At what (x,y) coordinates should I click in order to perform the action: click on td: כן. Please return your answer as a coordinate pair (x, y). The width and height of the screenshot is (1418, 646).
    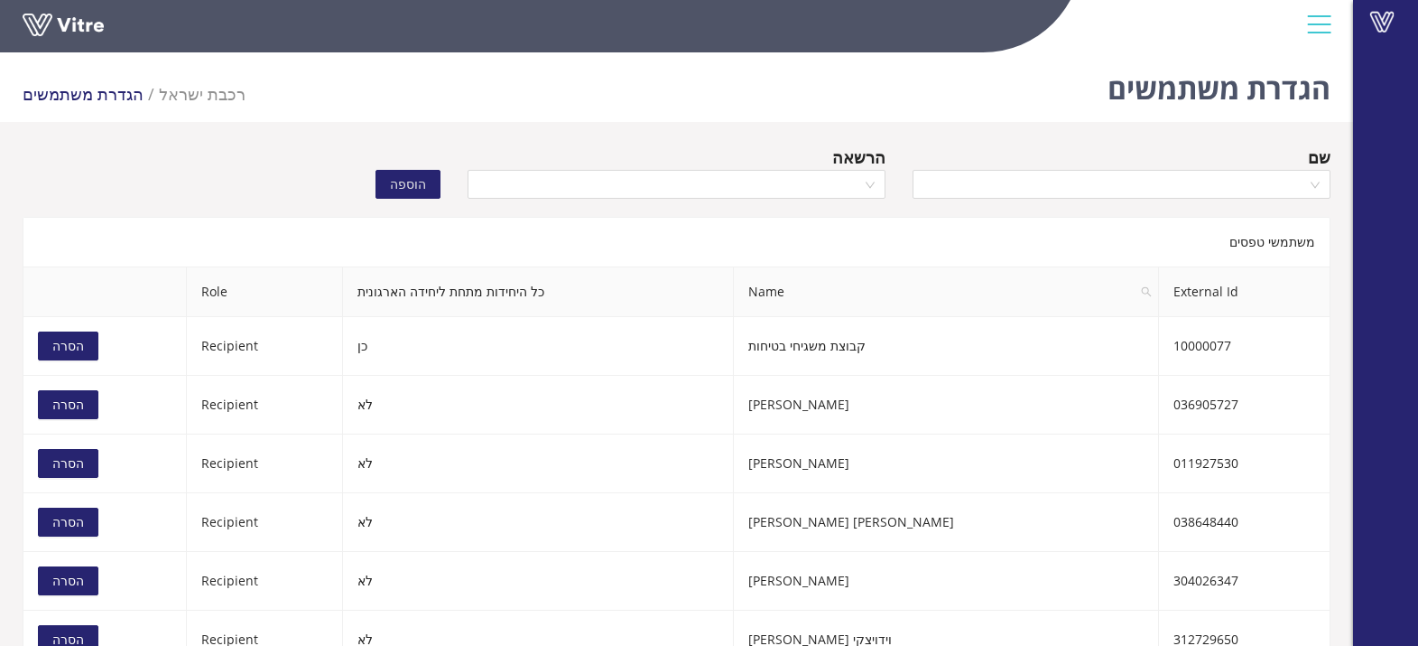
    Looking at the image, I should click on (538, 346).